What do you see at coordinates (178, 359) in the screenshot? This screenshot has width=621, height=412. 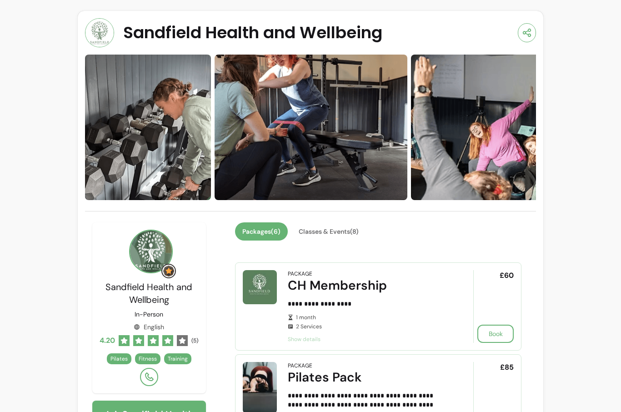 I see `span: Training` at bounding box center [178, 359].